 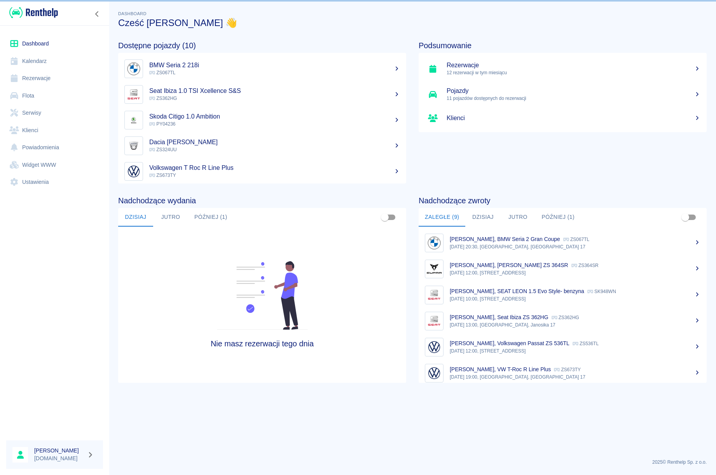 What do you see at coordinates (33, 12) in the screenshot?
I see `img: Renthelp logo` at bounding box center [33, 12].